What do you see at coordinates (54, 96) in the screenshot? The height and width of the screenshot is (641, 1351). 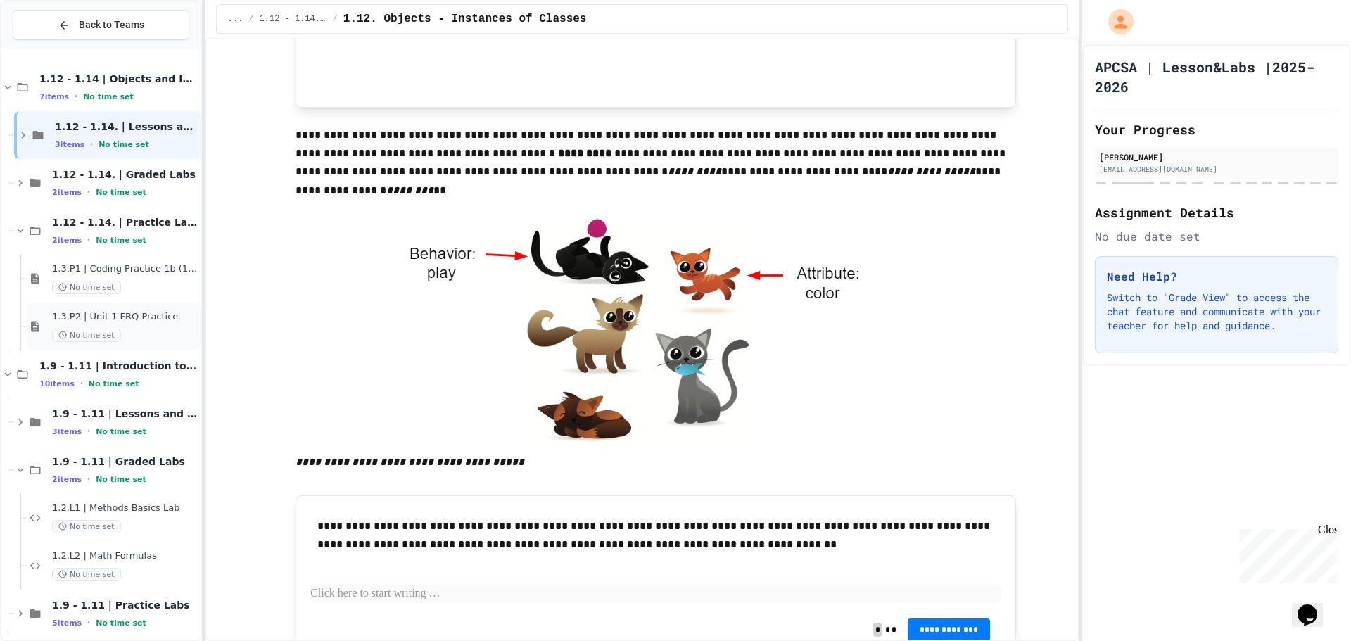 I see `span: 7 items` at bounding box center [54, 96].